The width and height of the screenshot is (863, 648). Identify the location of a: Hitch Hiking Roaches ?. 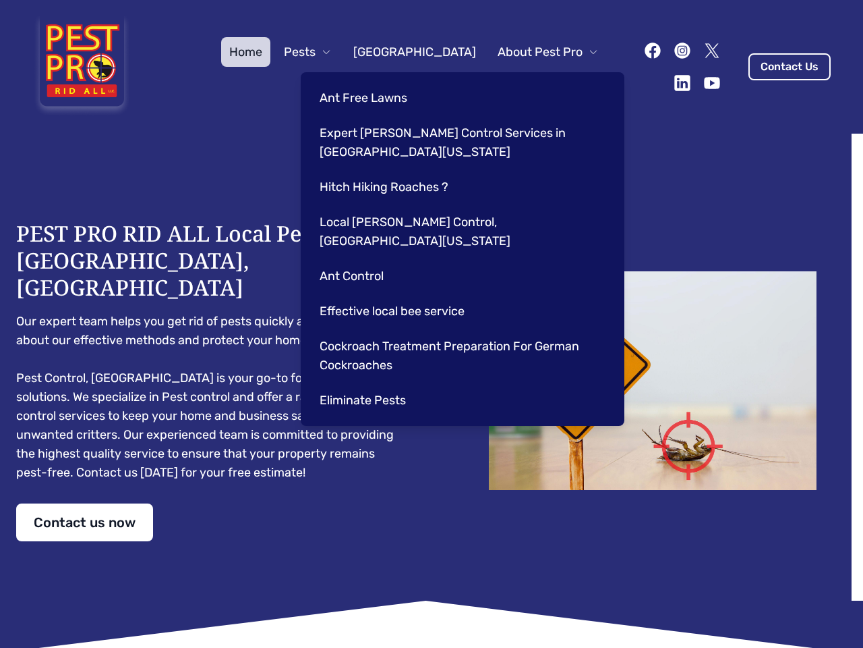
(460, 187).